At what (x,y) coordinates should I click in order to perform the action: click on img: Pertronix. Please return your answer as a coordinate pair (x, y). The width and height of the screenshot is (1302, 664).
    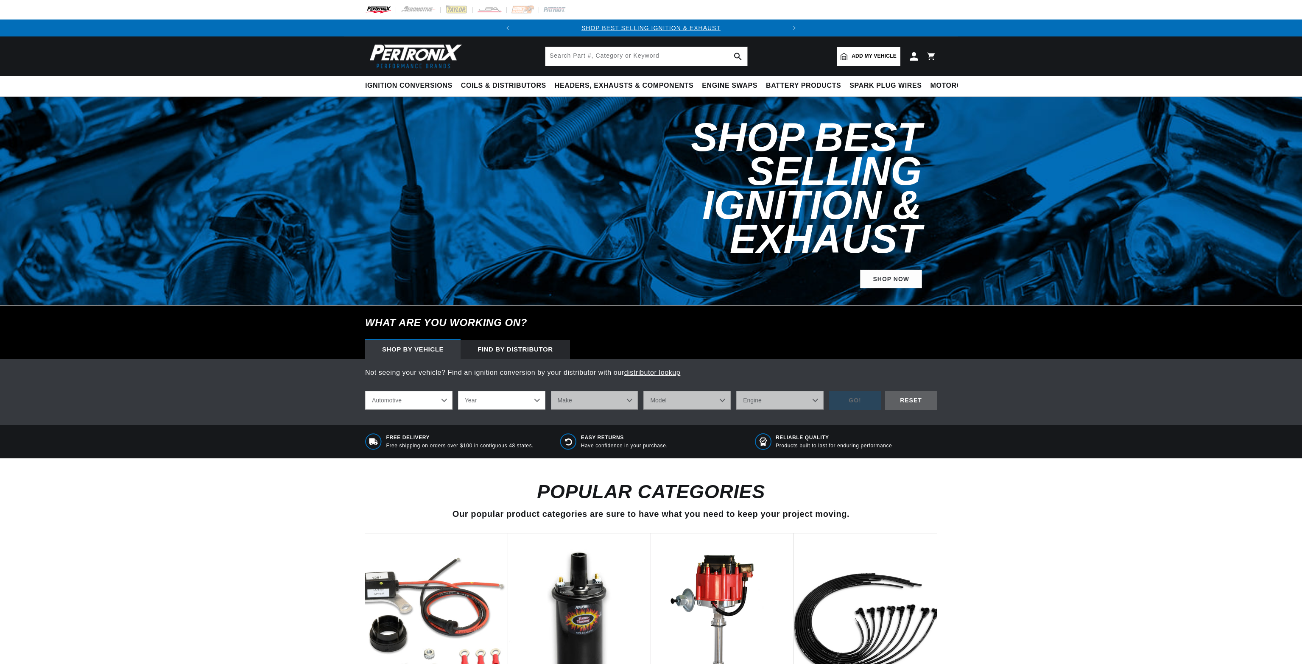
    Looking at the image, I should click on (414, 56).